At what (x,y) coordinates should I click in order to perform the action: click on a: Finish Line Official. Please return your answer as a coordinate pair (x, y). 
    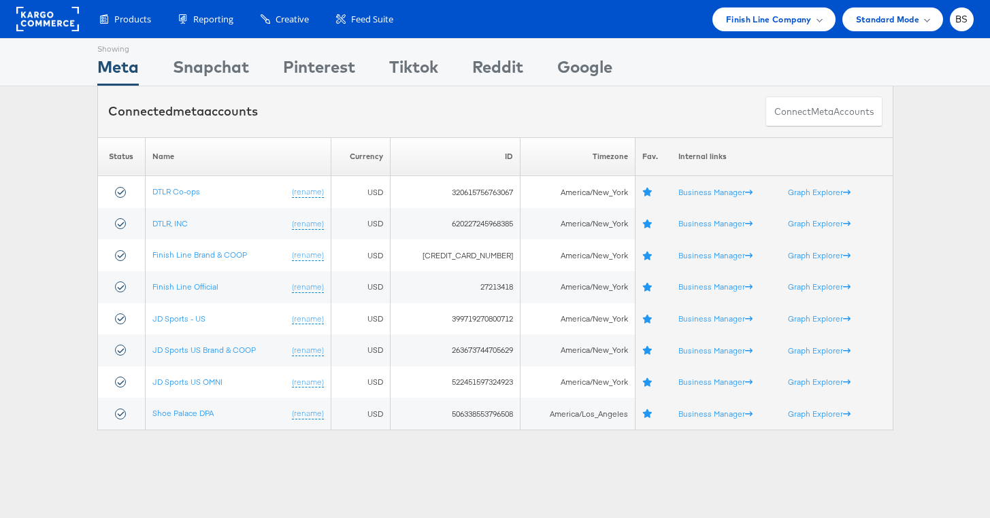
    Looking at the image, I should click on (185, 286).